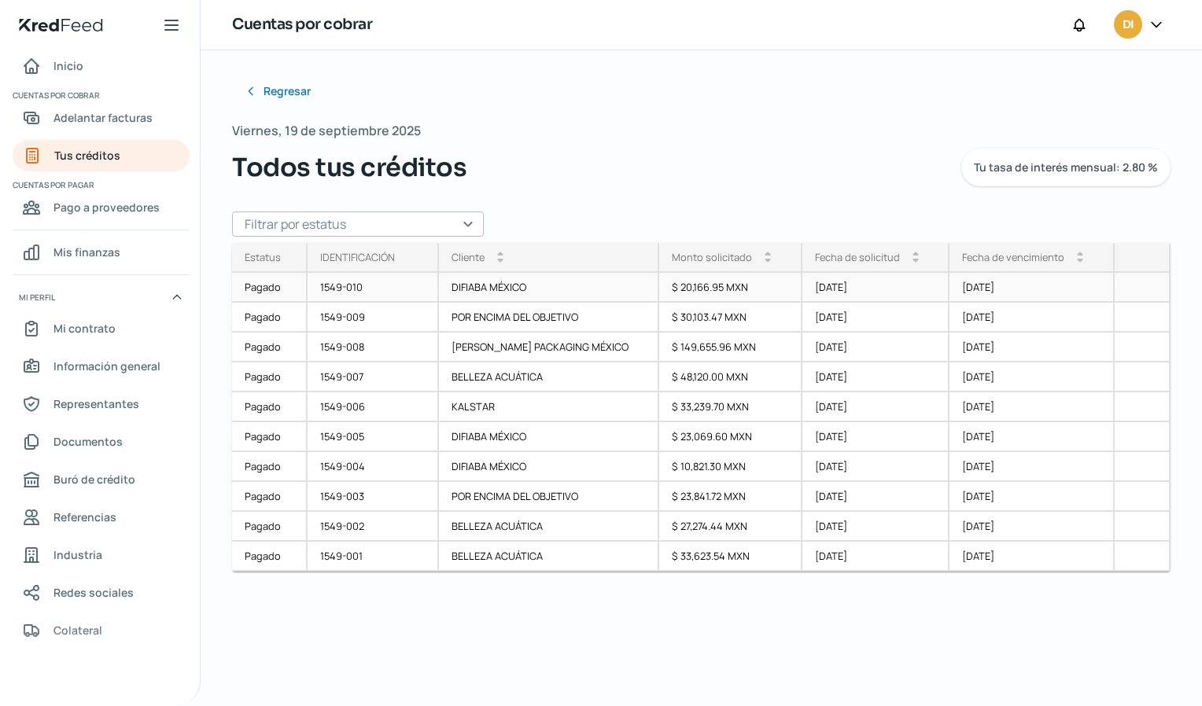 This screenshot has height=706, width=1202. I want to click on div: $ 33,239.70 MXN, so click(731, 407).